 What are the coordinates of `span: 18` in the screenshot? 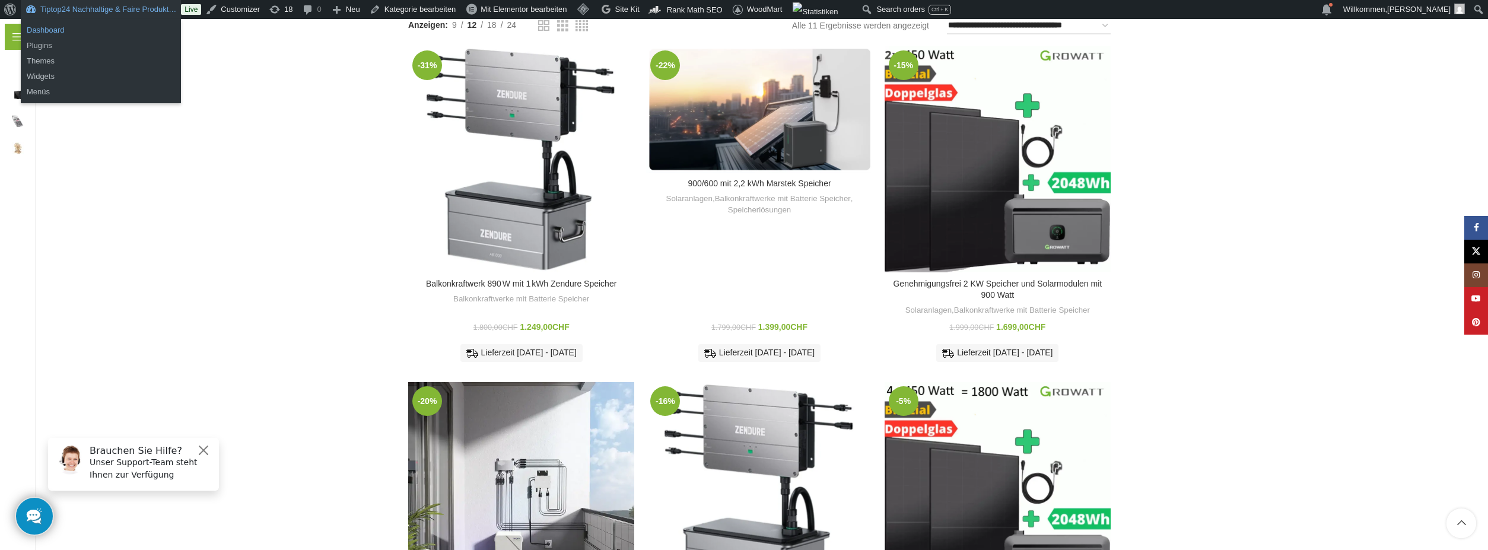 It's located at (492, 25).